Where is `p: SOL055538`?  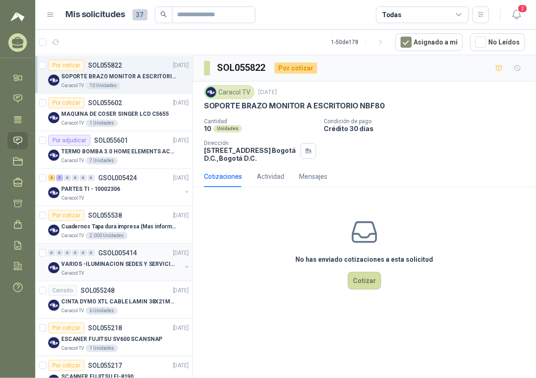 p: SOL055538 is located at coordinates (105, 216).